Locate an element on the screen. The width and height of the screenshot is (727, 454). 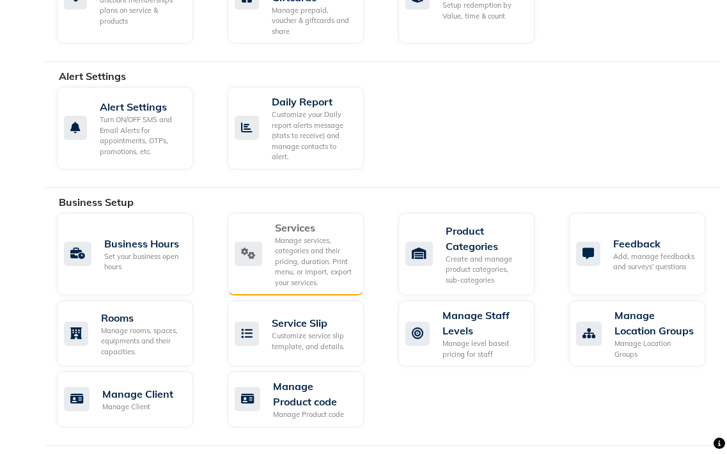
div: Services is located at coordinates (314, 228).